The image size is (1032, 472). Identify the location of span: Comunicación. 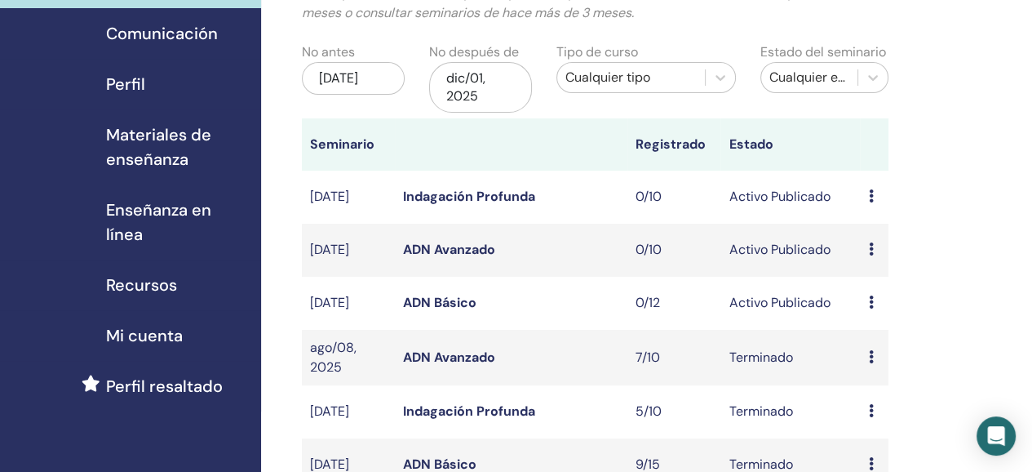
(162, 33).